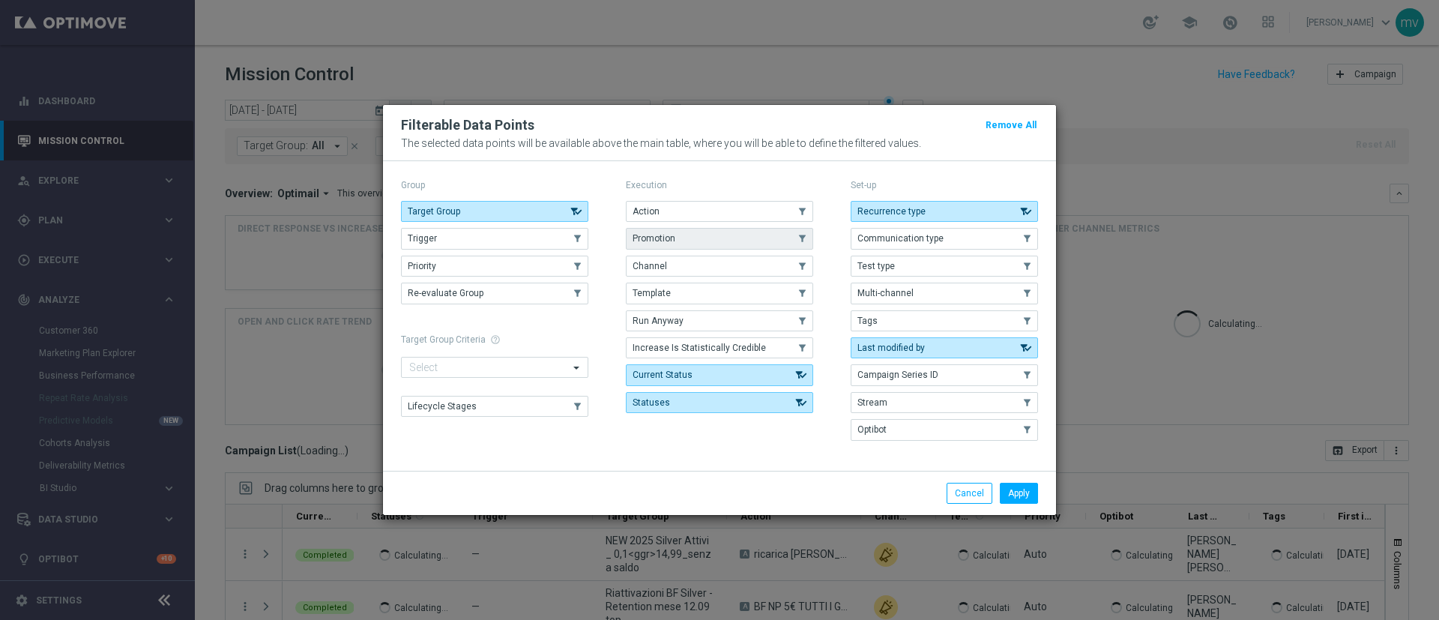 This screenshot has width=1439, height=620. Describe the element at coordinates (719, 185) in the screenshot. I see `p: Execution` at that location.